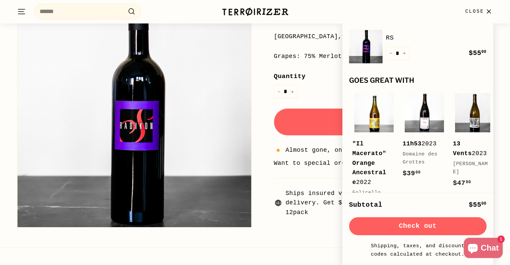 This screenshot has width=510, height=265. What do you see at coordinates (366, 47) in the screenshot?
I see `img: RS` at bounding box center [366, 47].